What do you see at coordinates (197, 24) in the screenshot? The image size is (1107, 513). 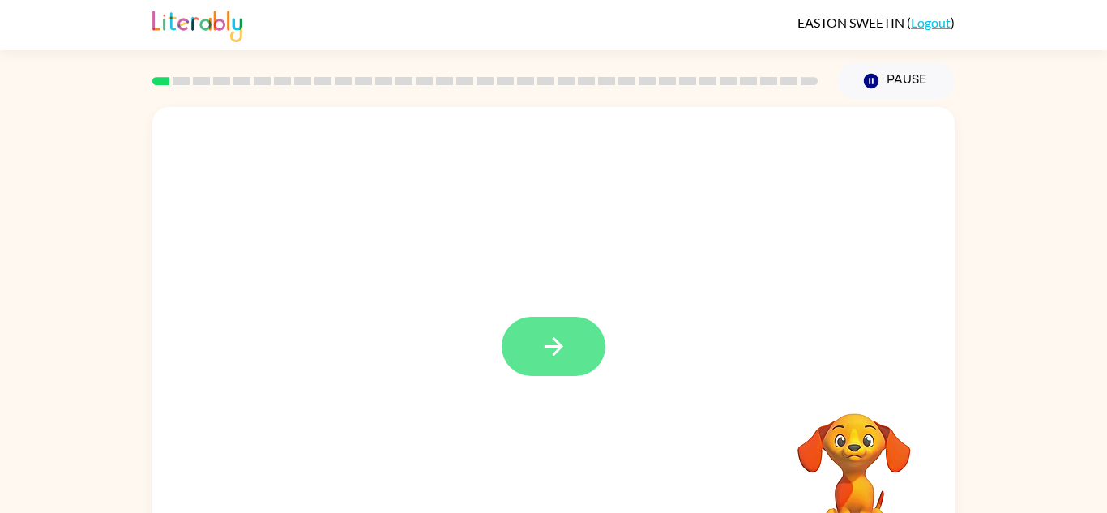 I see `img: Literably` at bounding box center [197, 24].